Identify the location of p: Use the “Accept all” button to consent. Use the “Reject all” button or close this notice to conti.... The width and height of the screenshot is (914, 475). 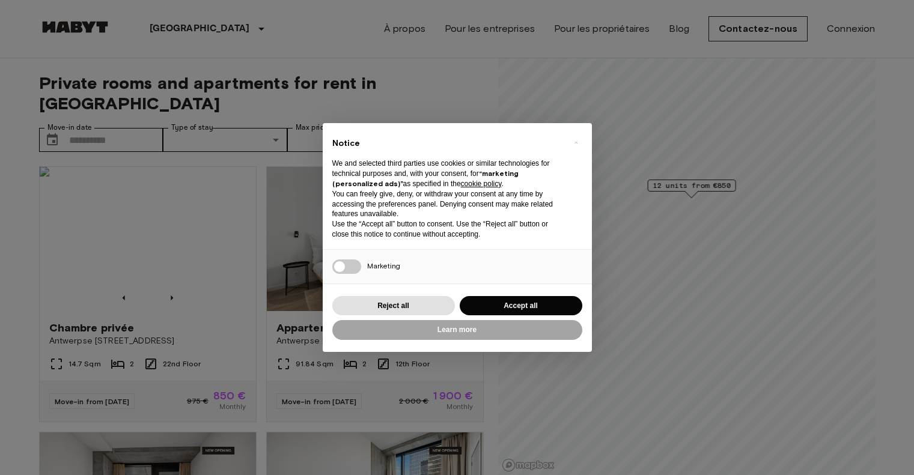
(448, 230).